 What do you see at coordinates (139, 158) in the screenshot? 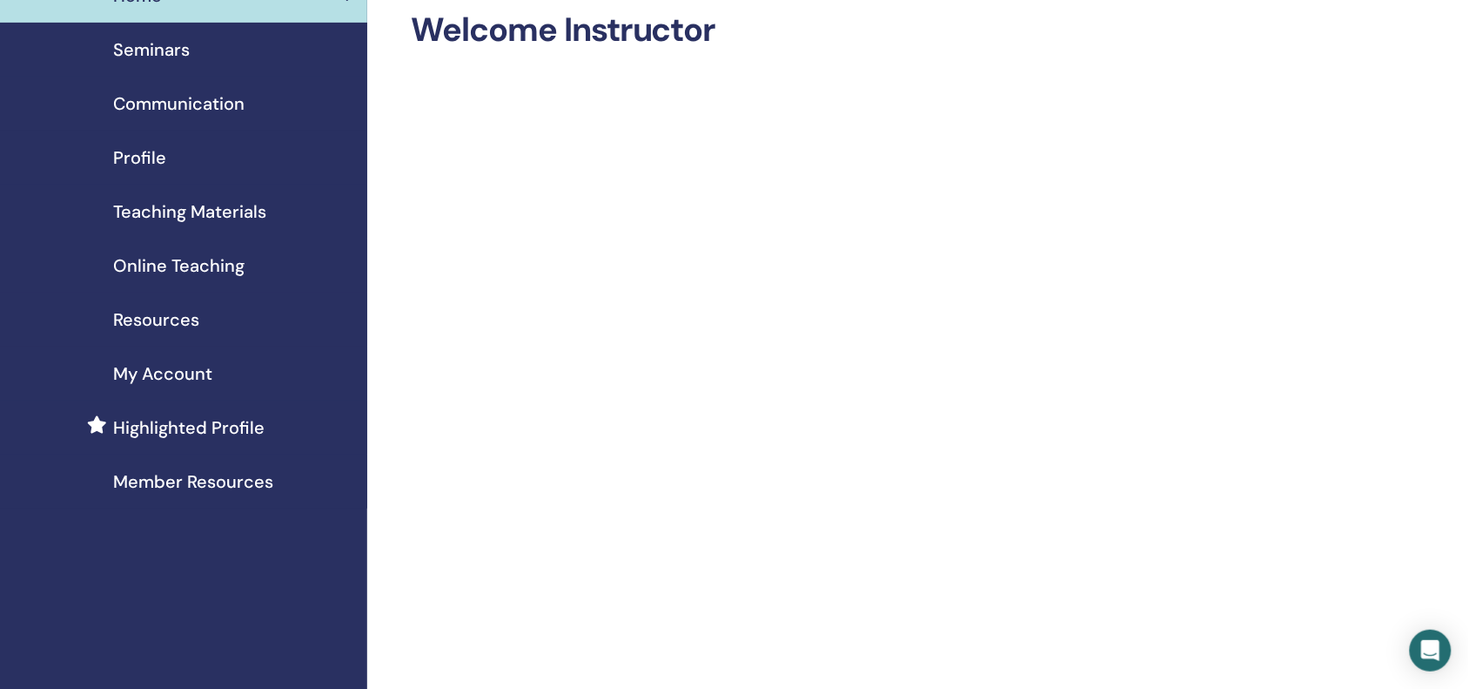
I see `span: Profile` at bounding box center [139, 158].